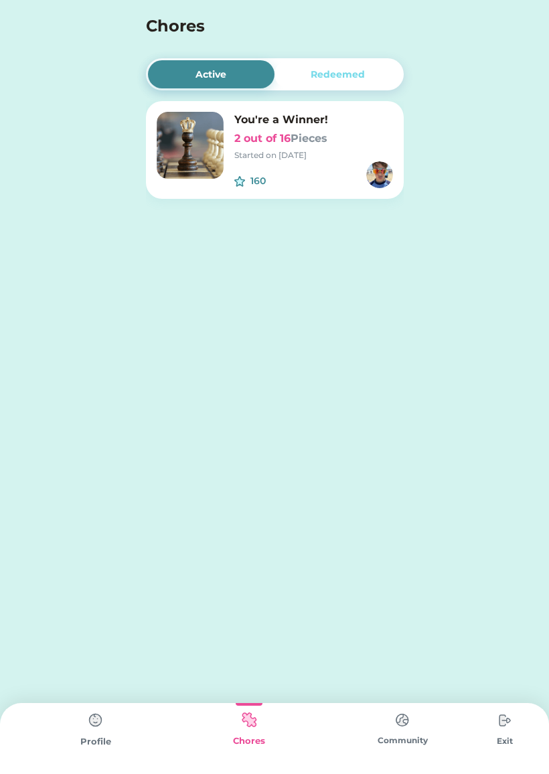 The height and width of the screenshot is (774, 549). Describe the element at coordinates (309, 138) in the screenshot. I see `font: Pieces` at that location.